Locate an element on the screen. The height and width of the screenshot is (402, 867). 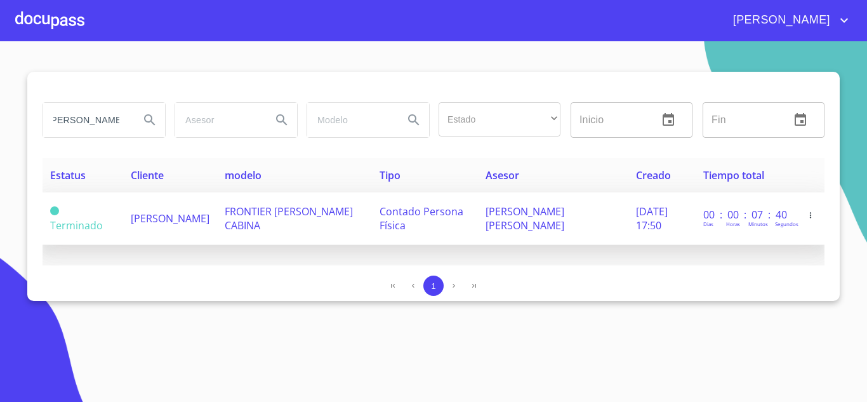
span: Tipo is located at coordinates (390, 175).